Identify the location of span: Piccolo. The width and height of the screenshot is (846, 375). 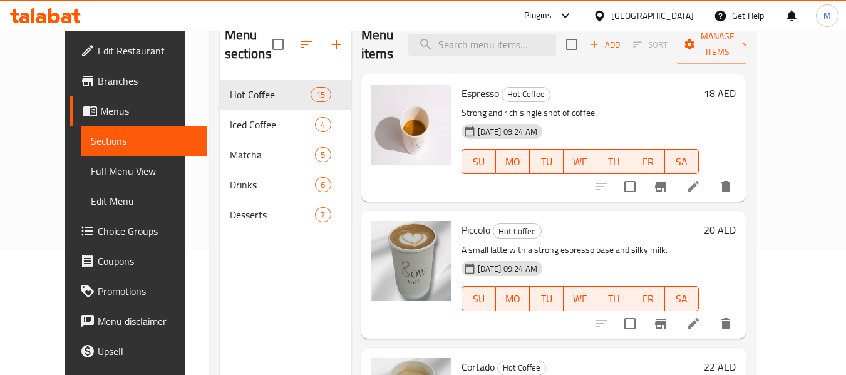
(476, 230).